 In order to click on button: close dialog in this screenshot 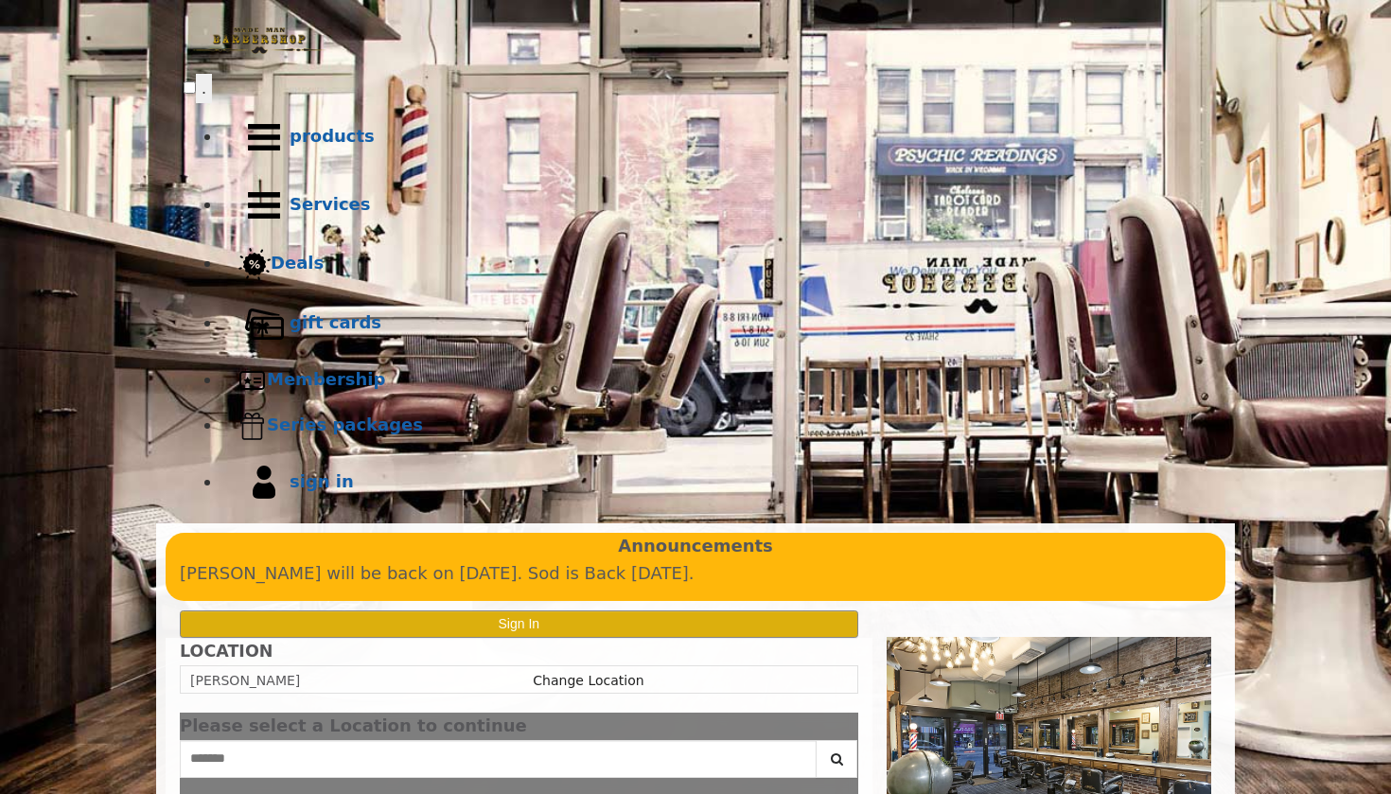, I will do `click(844, 726)`.